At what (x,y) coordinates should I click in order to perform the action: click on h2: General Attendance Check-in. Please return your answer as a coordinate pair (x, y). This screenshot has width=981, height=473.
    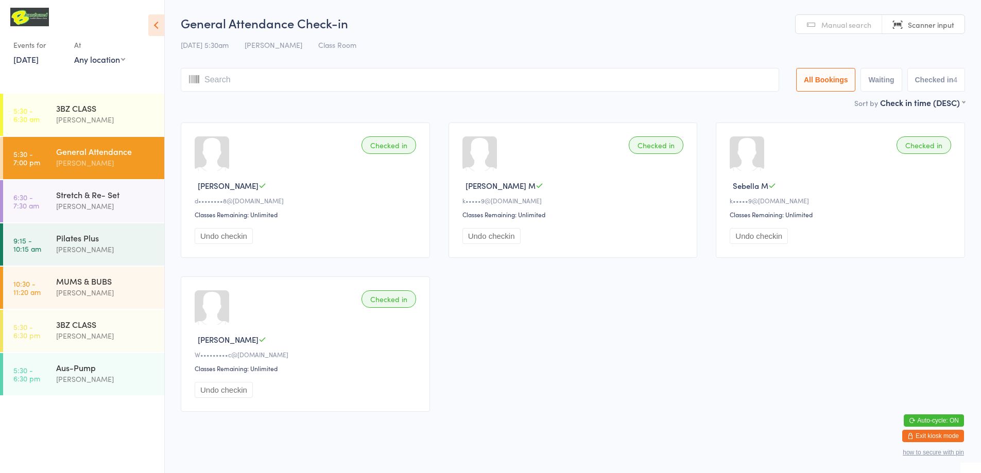
    Looking at the image, I should click on (572, 23).